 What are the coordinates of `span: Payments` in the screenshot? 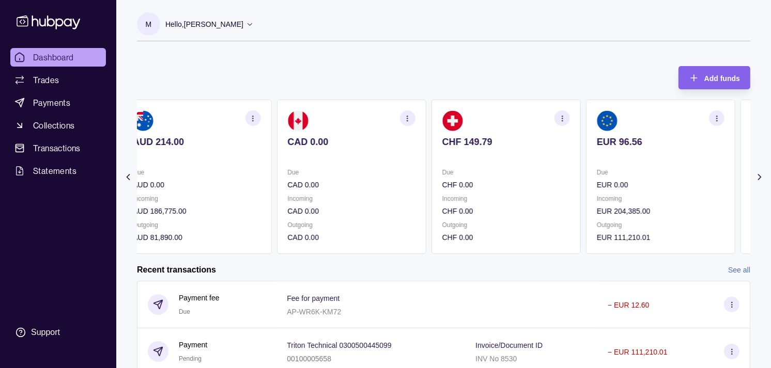 It's located at (52, 103).